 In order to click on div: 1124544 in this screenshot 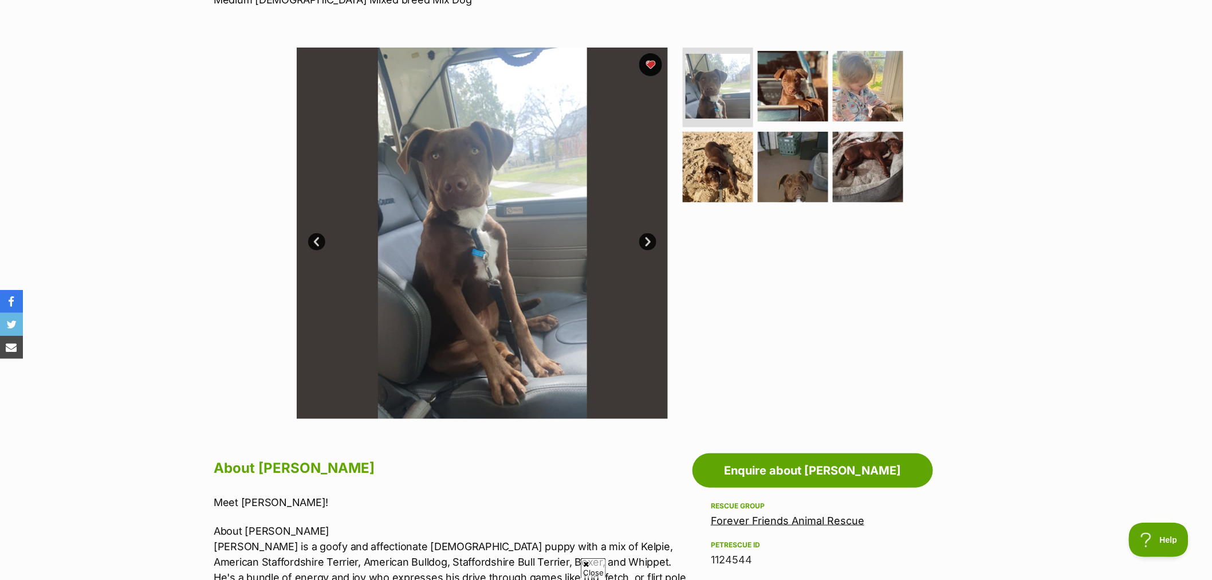, I will do `click(813, 559)`.